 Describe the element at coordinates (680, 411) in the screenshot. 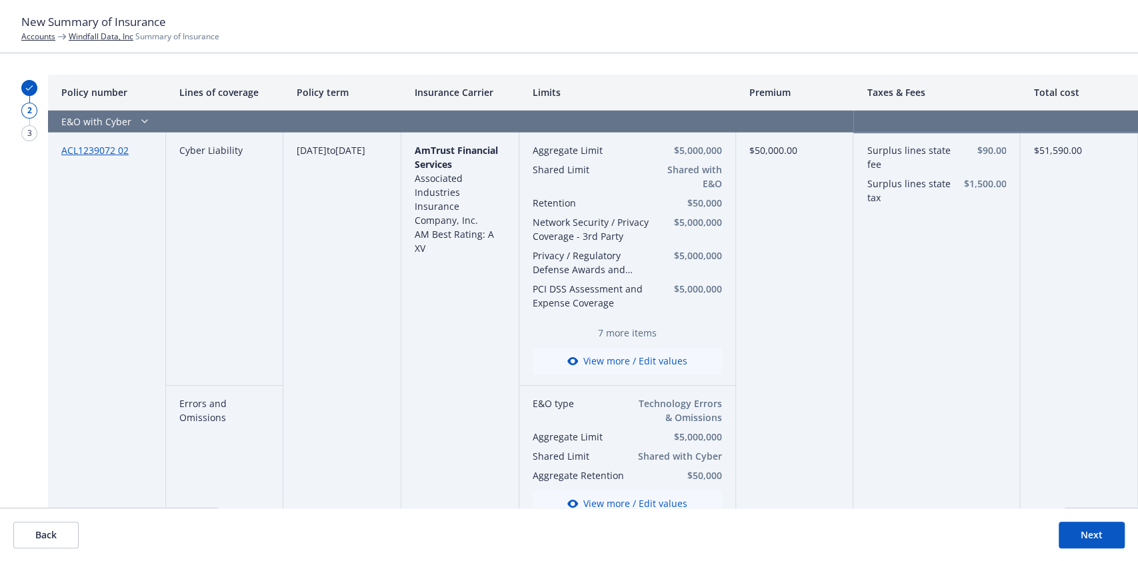

I see `button: Technology Errors & Omissions` at that location.